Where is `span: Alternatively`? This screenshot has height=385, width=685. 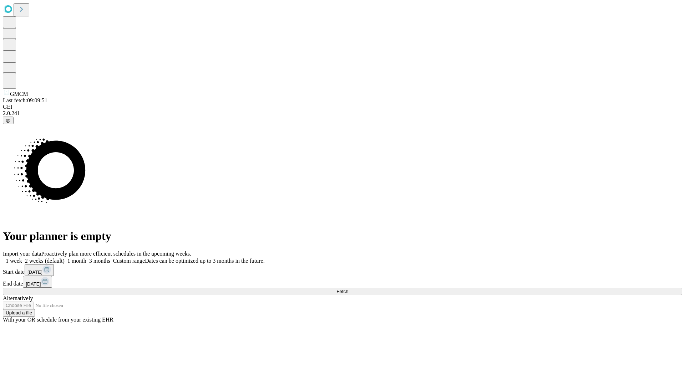 span: Alternatively is located at coordinates (18, 298).